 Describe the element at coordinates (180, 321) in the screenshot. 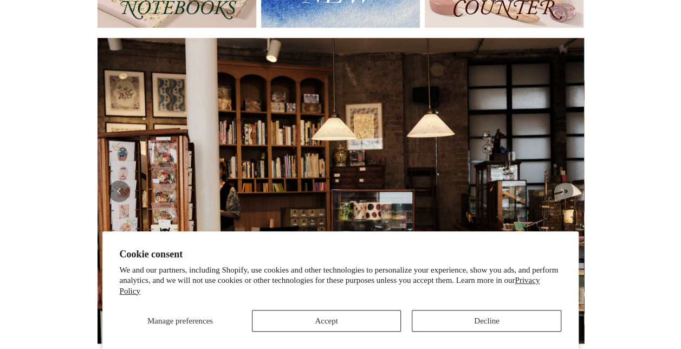

I see `span: Manage preferences` at that location.